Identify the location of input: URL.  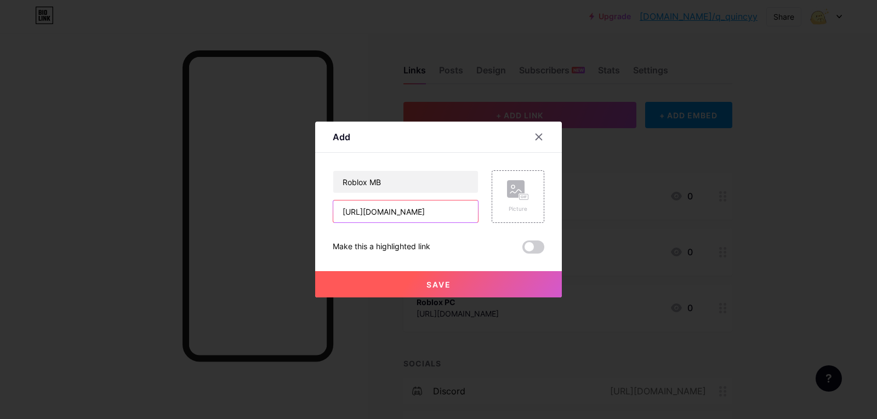
(406, 212).